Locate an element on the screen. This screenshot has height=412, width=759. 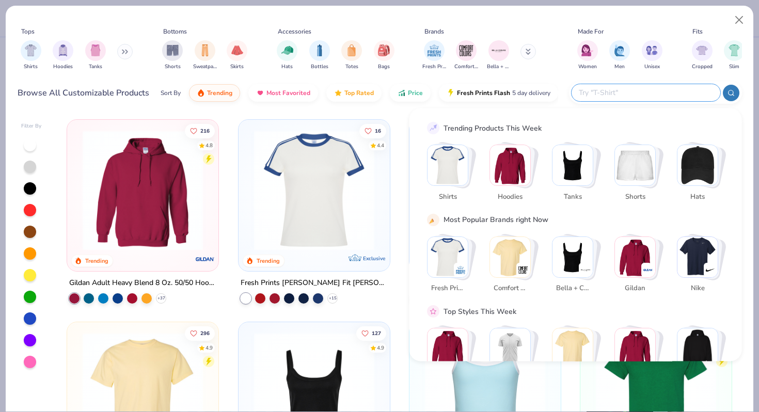
div: Made For is located at coordinates (591, 32).